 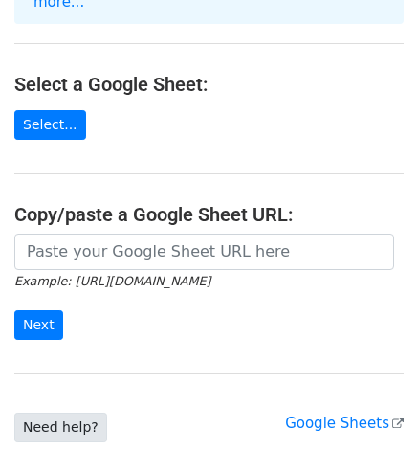 What do you see at coordinates (204, 252) in the screenshot?
I see `input: Paste your Google Sheet URL here` at bounding box center [204, 252].